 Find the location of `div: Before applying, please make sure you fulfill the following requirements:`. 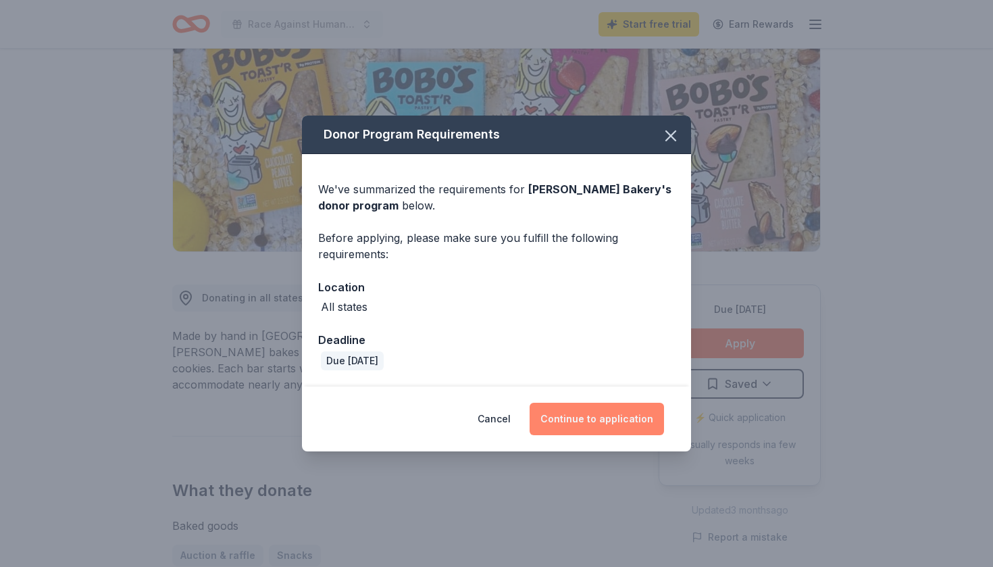

div: Before applying, please make sure you fulfill the following requirements: is located at coordinates (497, 246).